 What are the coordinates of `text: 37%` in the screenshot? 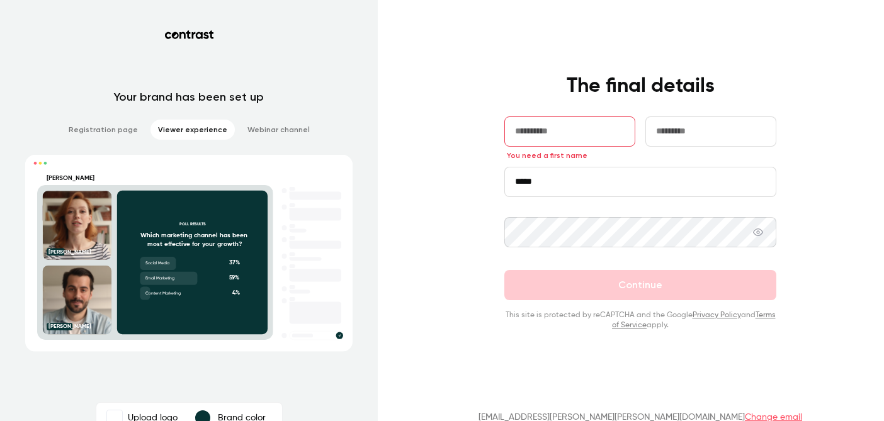 It's located at (234, 262).